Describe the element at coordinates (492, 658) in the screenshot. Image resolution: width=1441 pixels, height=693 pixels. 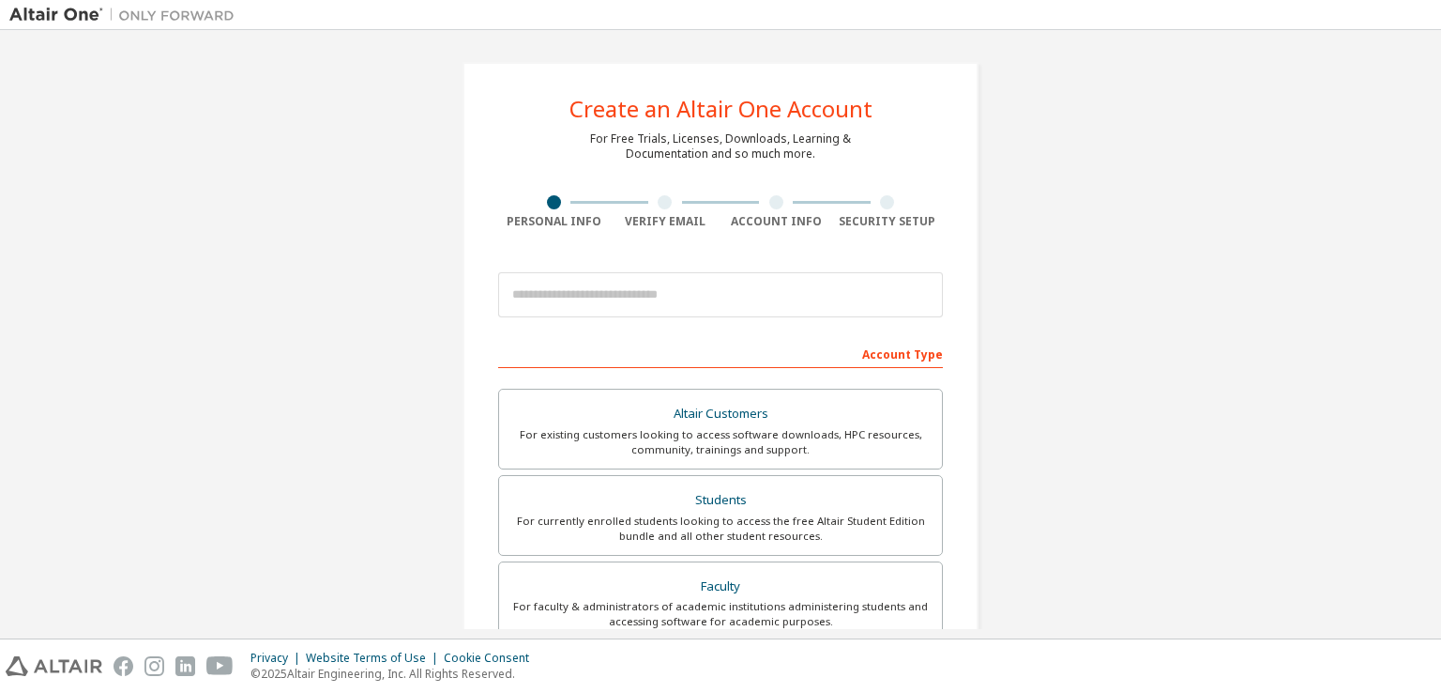
I see `div: Cookie Consent` at that location.